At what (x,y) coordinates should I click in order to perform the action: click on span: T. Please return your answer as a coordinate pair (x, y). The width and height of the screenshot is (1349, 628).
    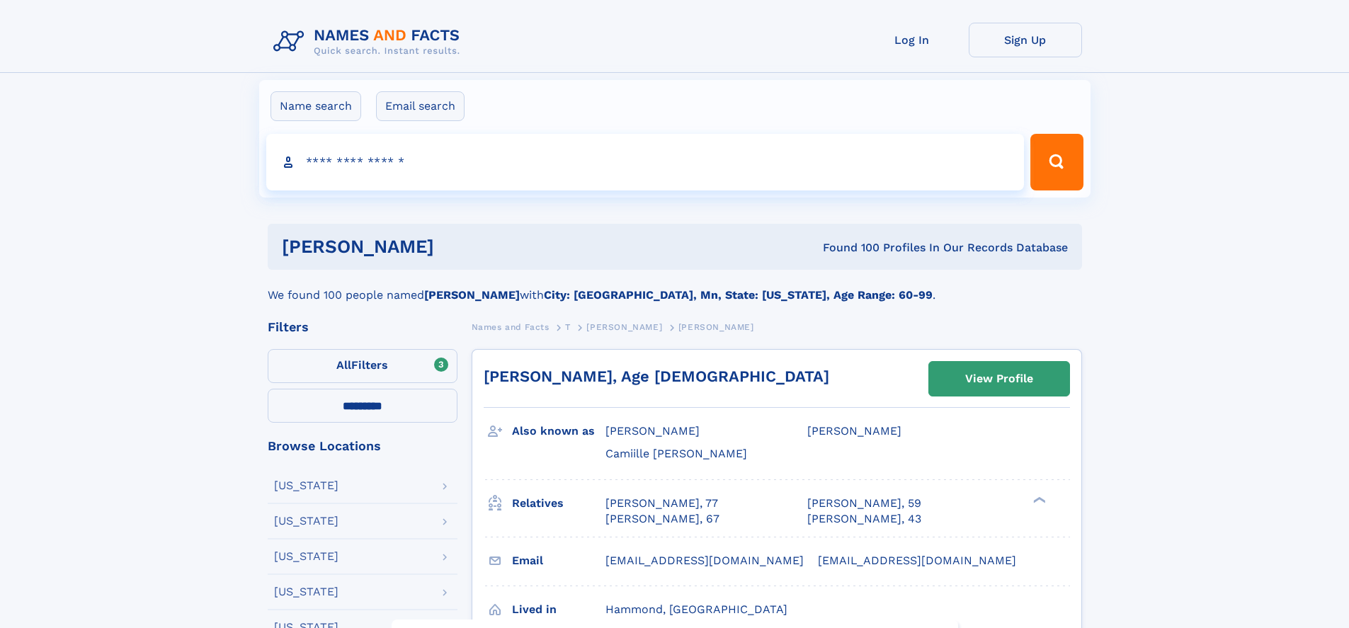
    Looking at the image, I should click on (568, 327).